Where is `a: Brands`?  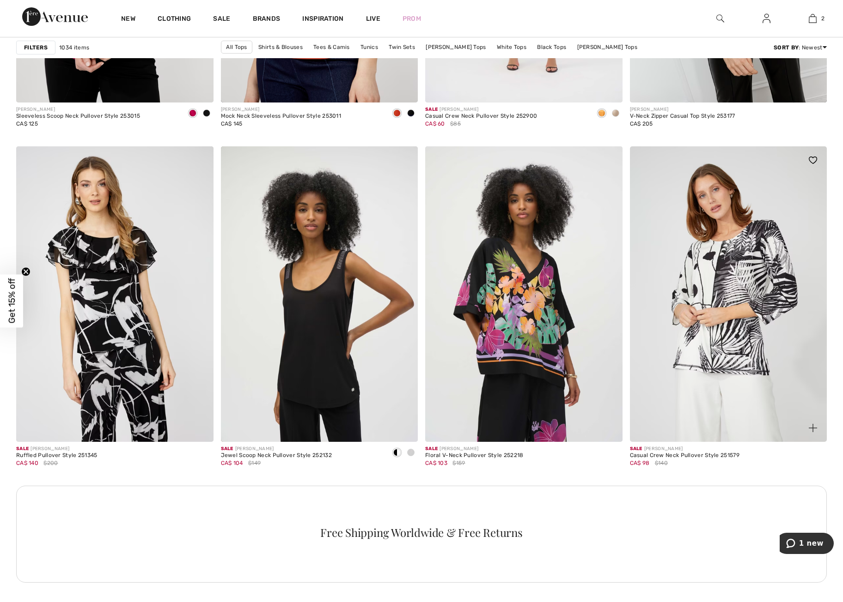
a: Brands is located at coordinates (267, 19).